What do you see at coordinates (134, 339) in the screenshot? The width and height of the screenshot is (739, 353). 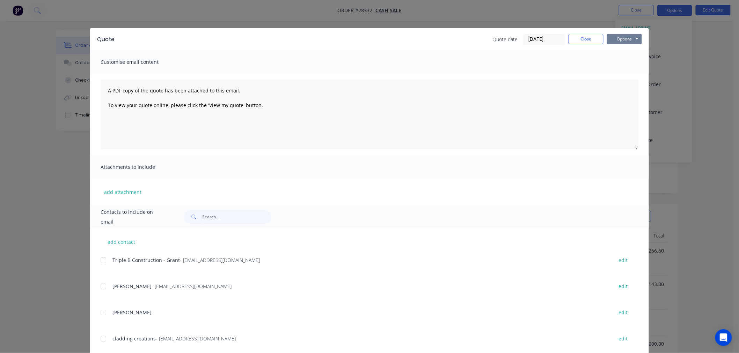 I see `span: cladding creations` at bounding box center [134, 339].